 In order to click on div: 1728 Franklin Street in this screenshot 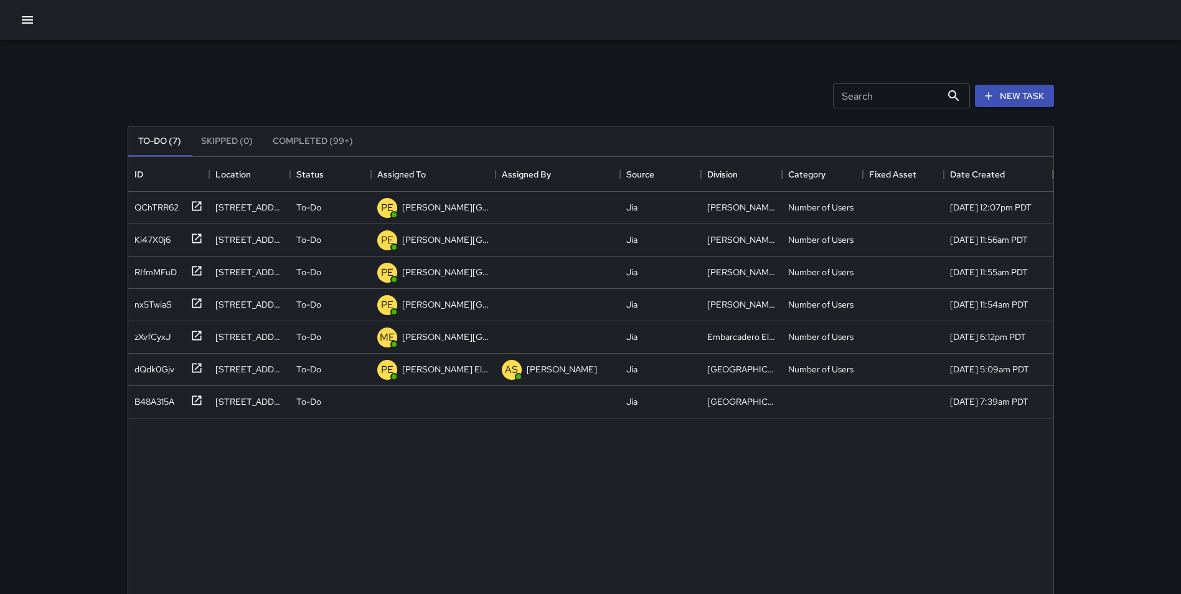, I will do `click(250, 401)`.